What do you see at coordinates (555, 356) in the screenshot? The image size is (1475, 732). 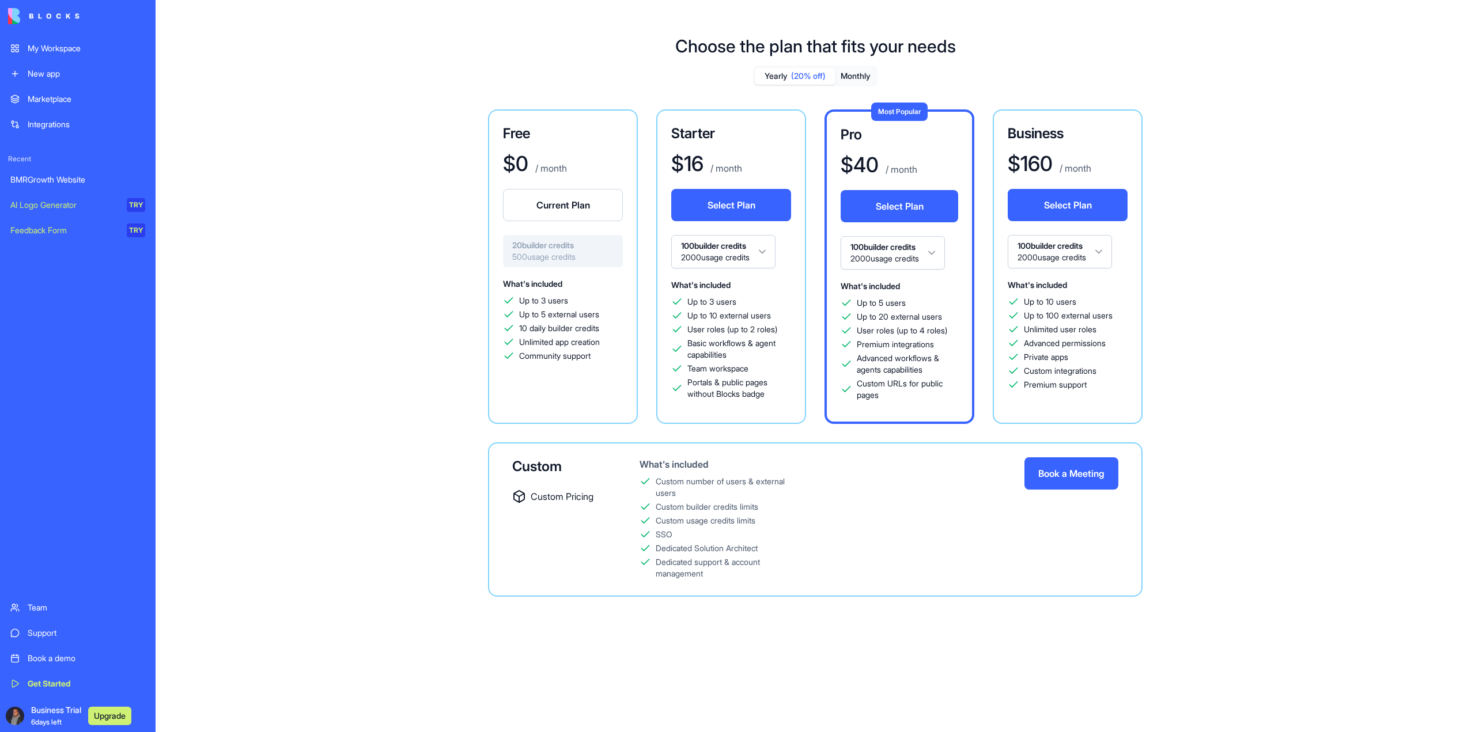 I see `span: Community support` at bounding box center [555, 356].